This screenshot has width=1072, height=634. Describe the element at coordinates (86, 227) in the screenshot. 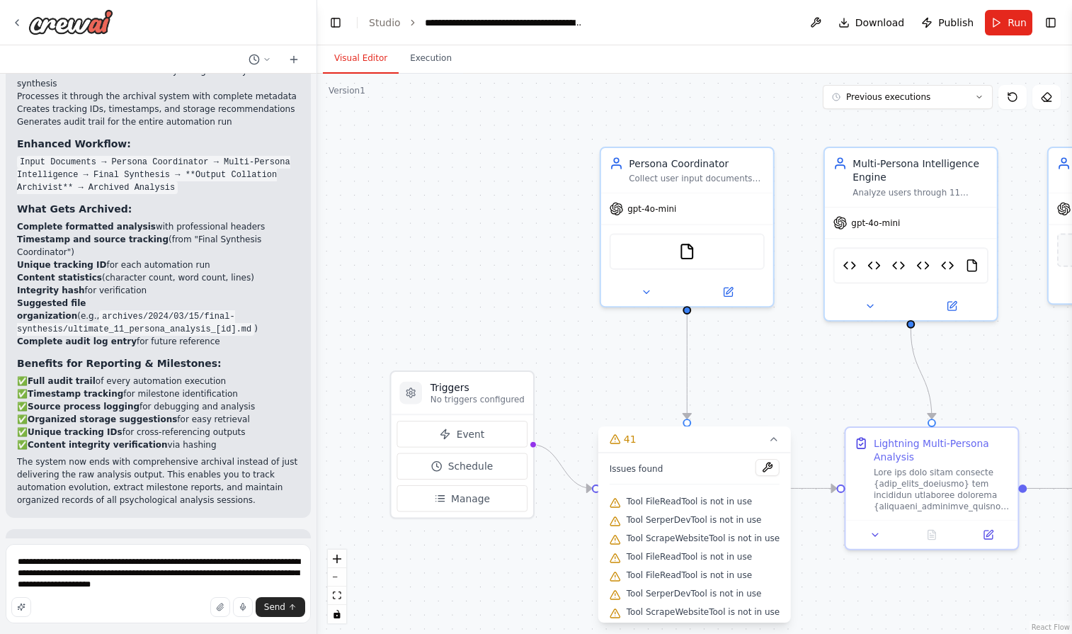

I see `strong: Complete formatted analysis` at that location.